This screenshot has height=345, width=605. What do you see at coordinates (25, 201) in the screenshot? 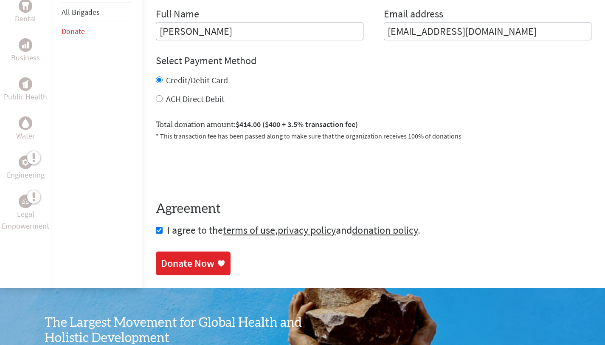
I see `div: Legal Empowerment` at bounding box center [25, 201].